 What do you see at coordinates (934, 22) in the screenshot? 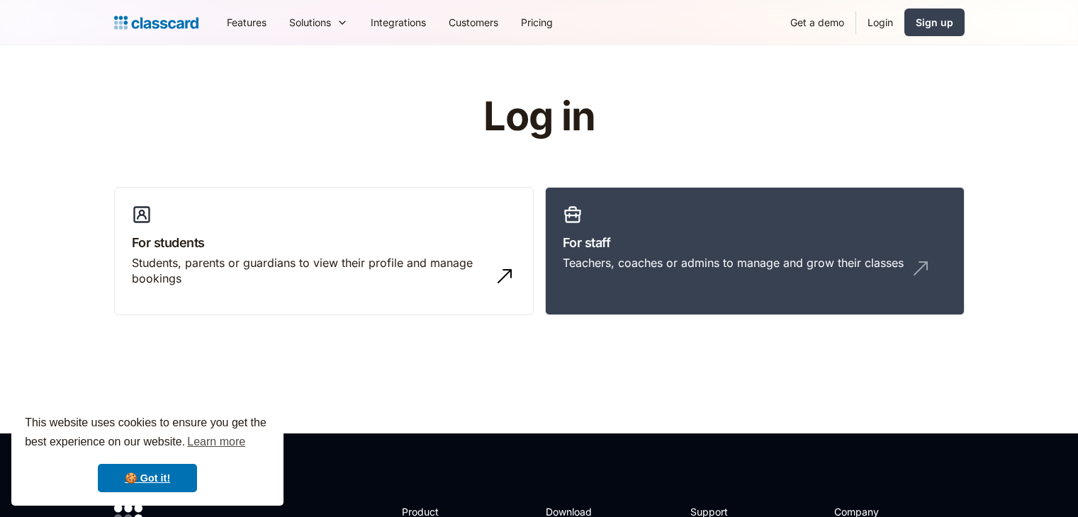
I see `div: Sign up` at bounding box center [934, 22].